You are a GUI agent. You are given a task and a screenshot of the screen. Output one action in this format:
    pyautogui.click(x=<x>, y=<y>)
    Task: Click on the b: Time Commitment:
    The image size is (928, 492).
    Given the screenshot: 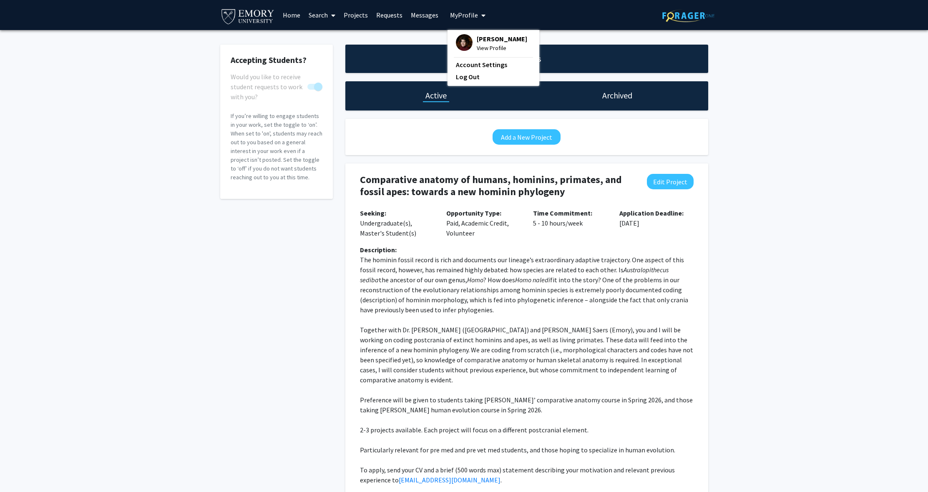 What is the action you would take?
    pyautogui.click(x=563, y=213)
    